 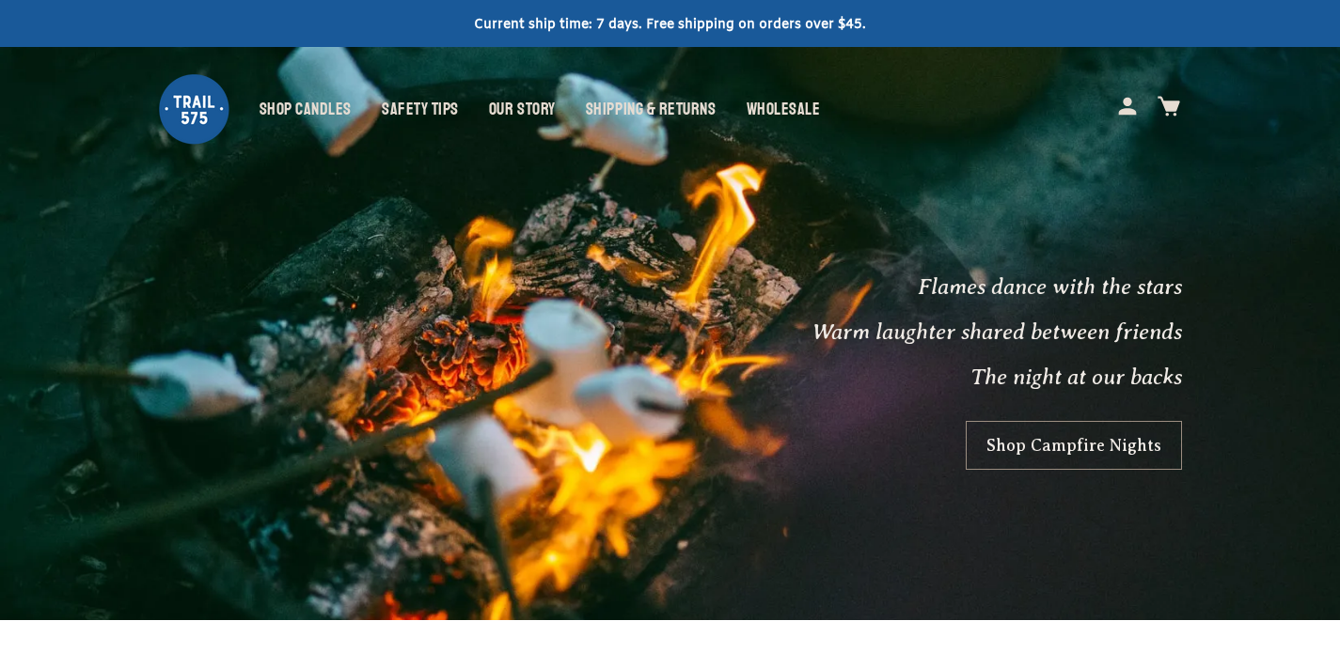 I want to click on a: Shop Candles, so click(x=321, y=109).